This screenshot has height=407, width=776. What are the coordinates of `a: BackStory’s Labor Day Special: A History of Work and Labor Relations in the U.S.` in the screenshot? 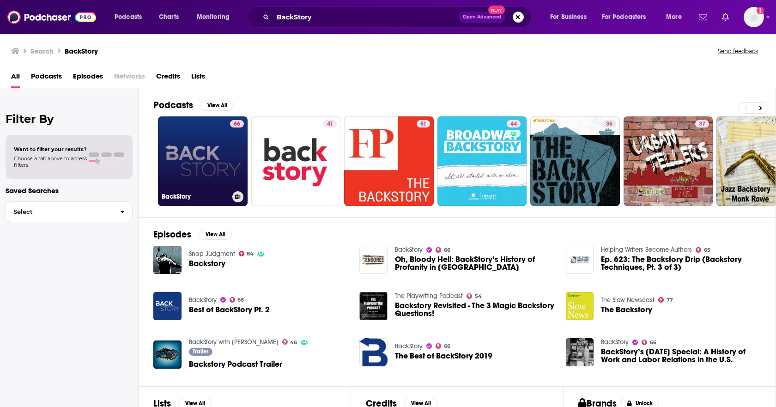 It's located at (580, 352).